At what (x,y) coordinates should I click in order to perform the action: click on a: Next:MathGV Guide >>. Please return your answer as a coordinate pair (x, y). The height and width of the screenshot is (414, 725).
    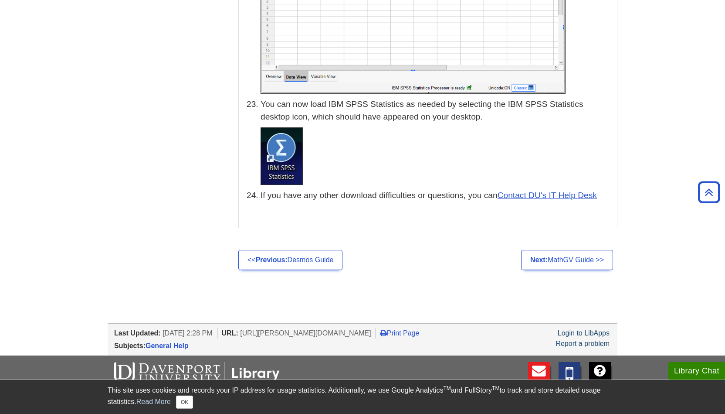
    Looking at the image, I should click on (567, 260).